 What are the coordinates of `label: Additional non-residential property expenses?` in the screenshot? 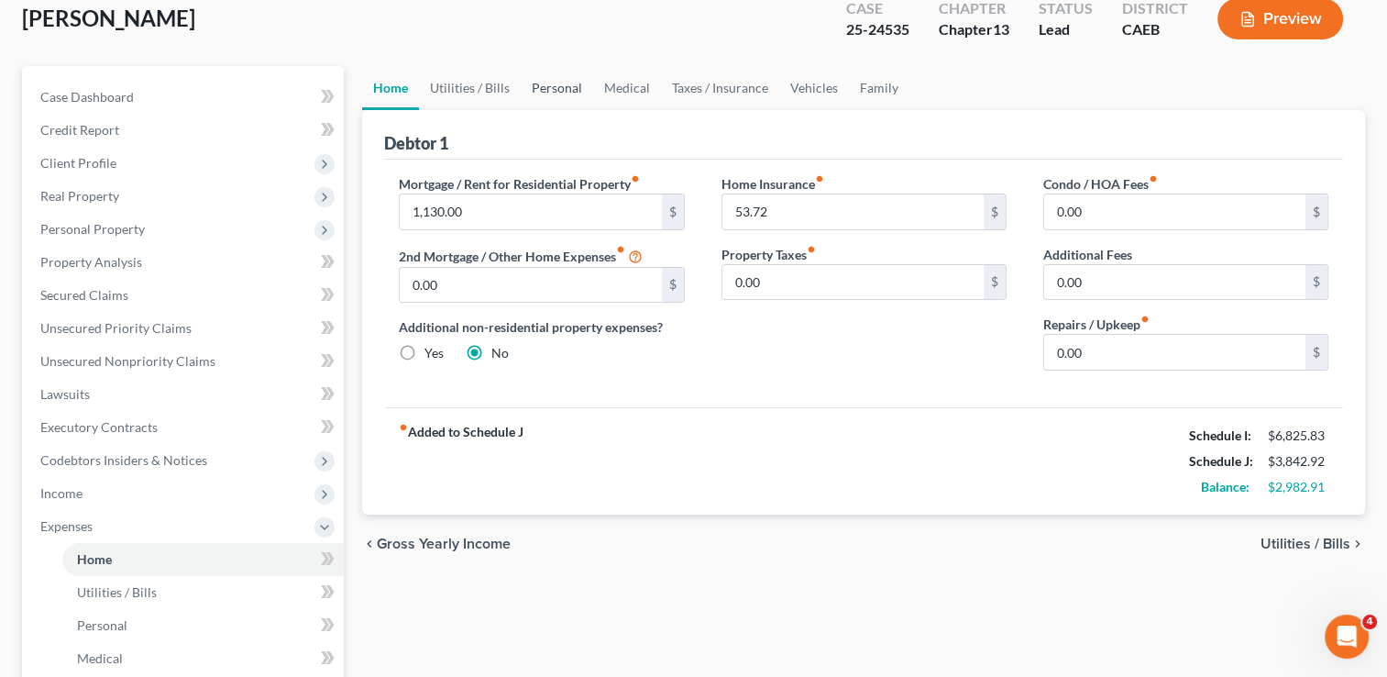 It's located at (541, 326).